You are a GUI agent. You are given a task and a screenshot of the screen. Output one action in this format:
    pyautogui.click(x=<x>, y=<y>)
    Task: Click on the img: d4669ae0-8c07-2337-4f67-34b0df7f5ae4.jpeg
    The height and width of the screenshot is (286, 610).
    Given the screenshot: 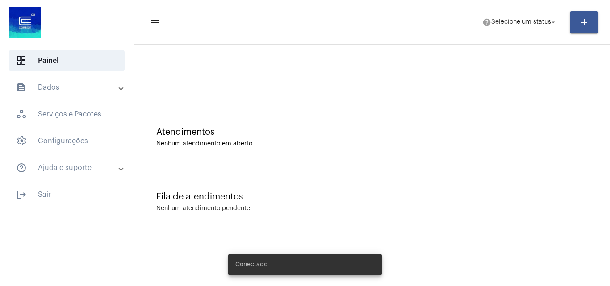 What is the action you would take?
    pyautogui.click(x=25, y=22)
    